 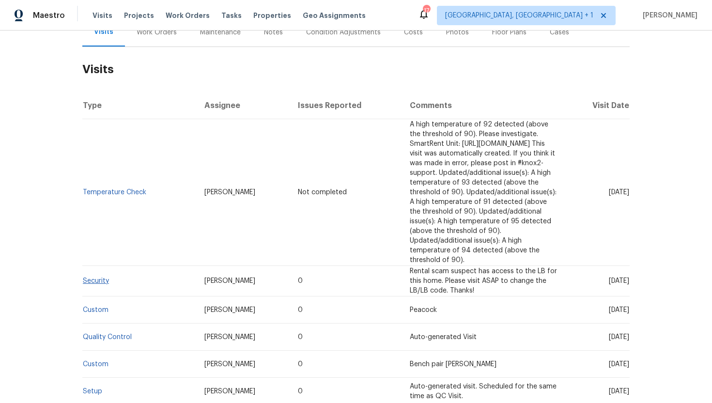 I want to click on div: Floor Plans, so click(x=509, y=32).